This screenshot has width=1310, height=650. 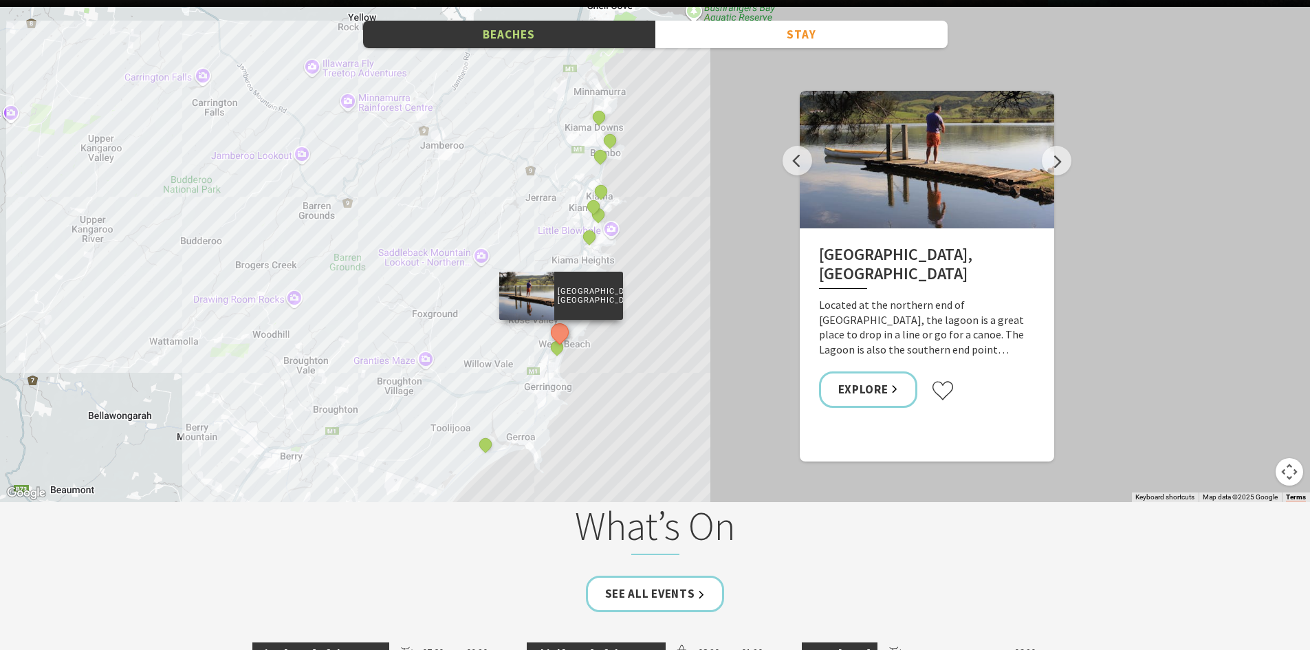 What do you see at coordinates (797, 160) in the screenshot?
I see `button: Previous` at bounding box center [797, 160].